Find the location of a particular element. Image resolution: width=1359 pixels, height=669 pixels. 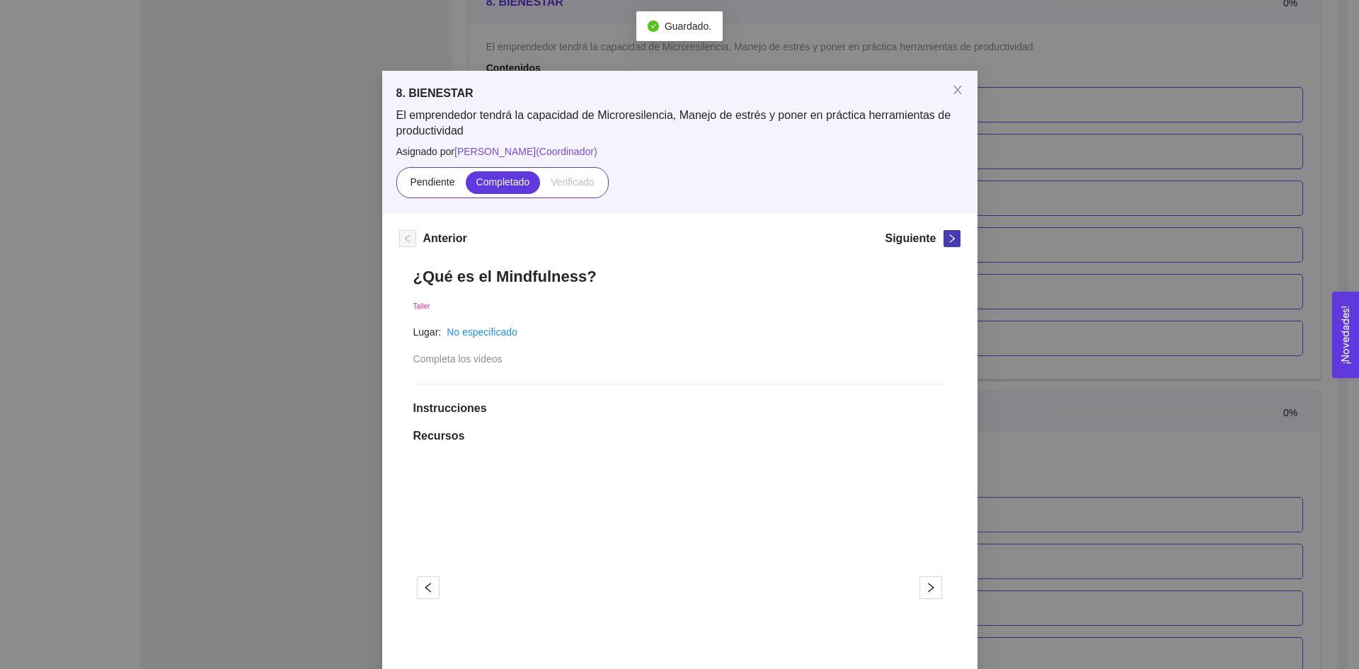

article: Lugar: is located at coordinates (427, 332).